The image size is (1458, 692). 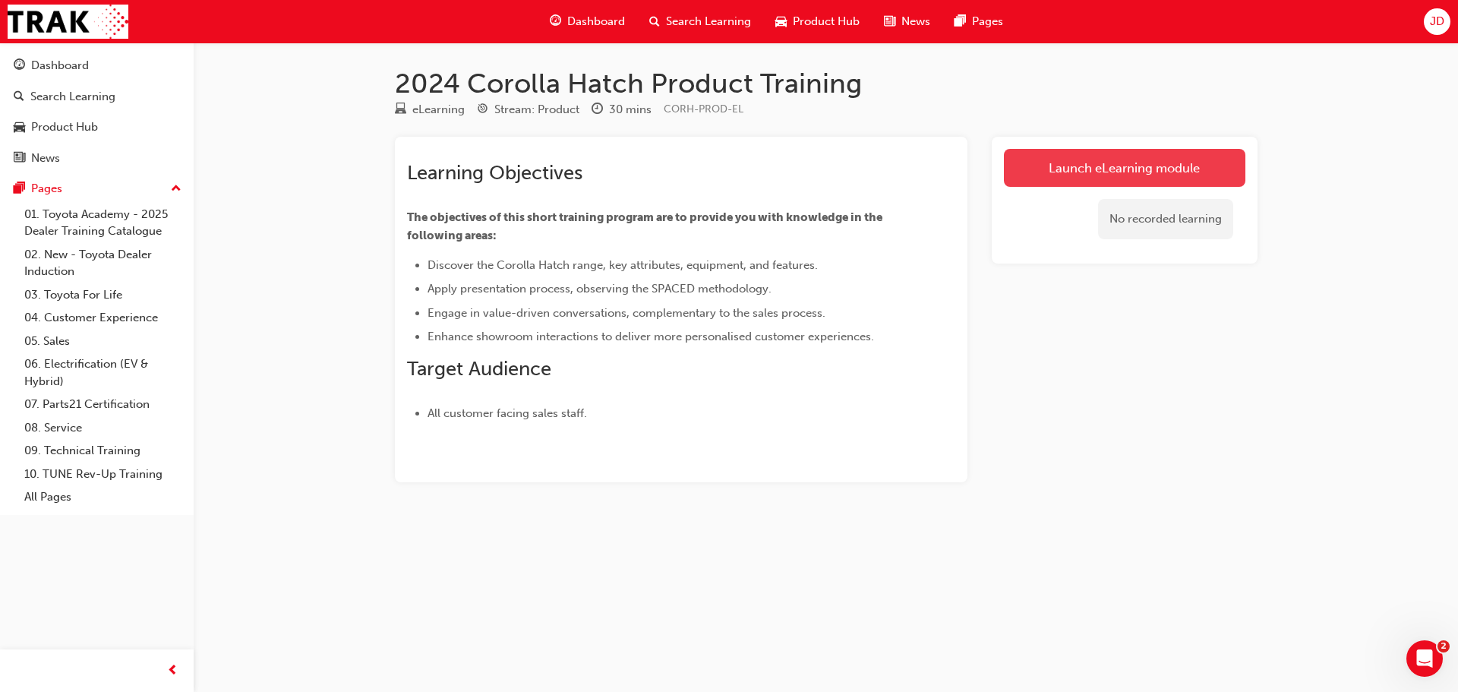 I want to click on span: Discover the Corolla Hatch range, key attributes, equipment, and features., so click(x=623, y=265).